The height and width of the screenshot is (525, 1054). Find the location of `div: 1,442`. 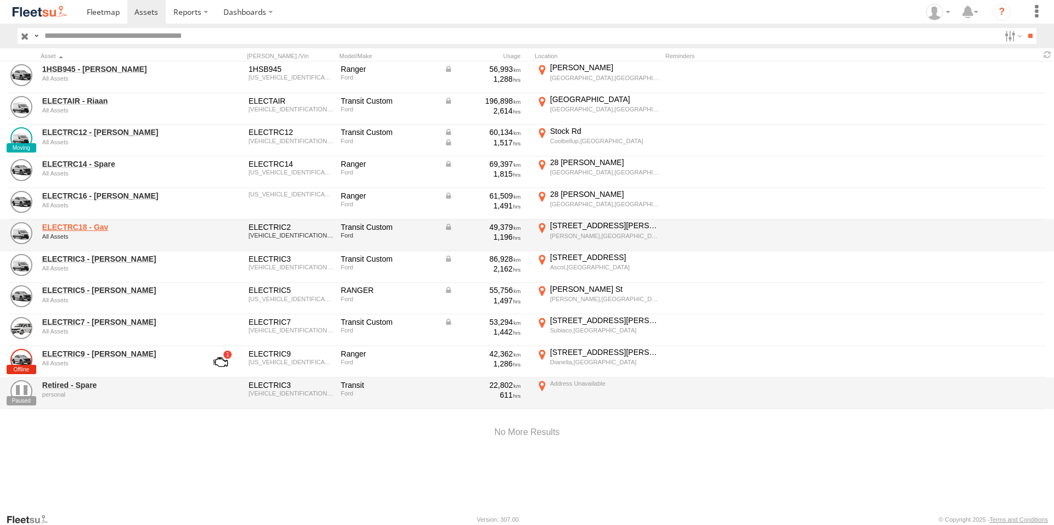

div: 1,442 is located at coordinates (482, 332).